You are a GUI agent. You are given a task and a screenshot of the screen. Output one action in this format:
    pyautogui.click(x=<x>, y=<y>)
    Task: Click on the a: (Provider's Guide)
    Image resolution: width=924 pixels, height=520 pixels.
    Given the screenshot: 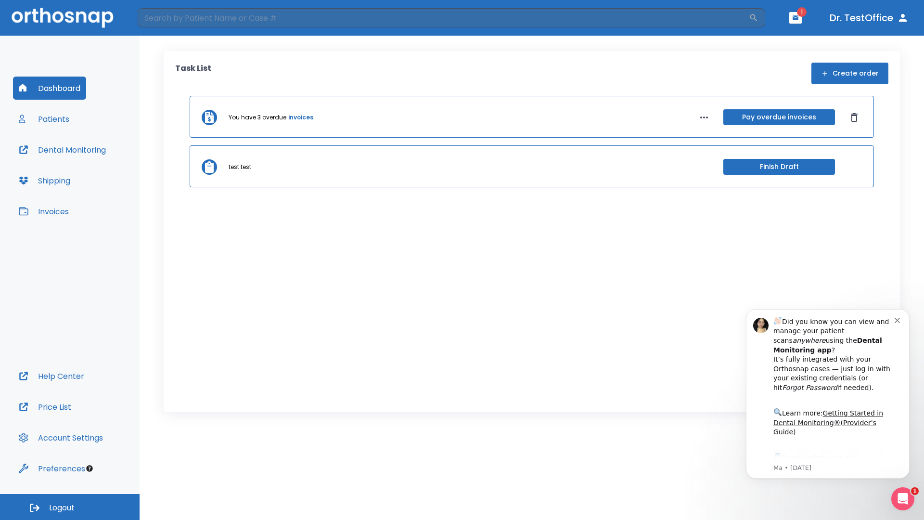 What is the action you would take?
    pyautogui.click(x=93, y=133)
    